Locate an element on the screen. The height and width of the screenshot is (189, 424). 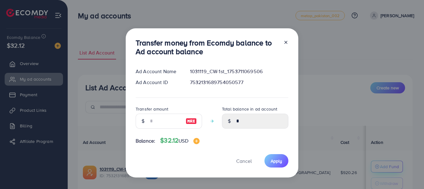
span: USD is located at coordinates (183, 140).